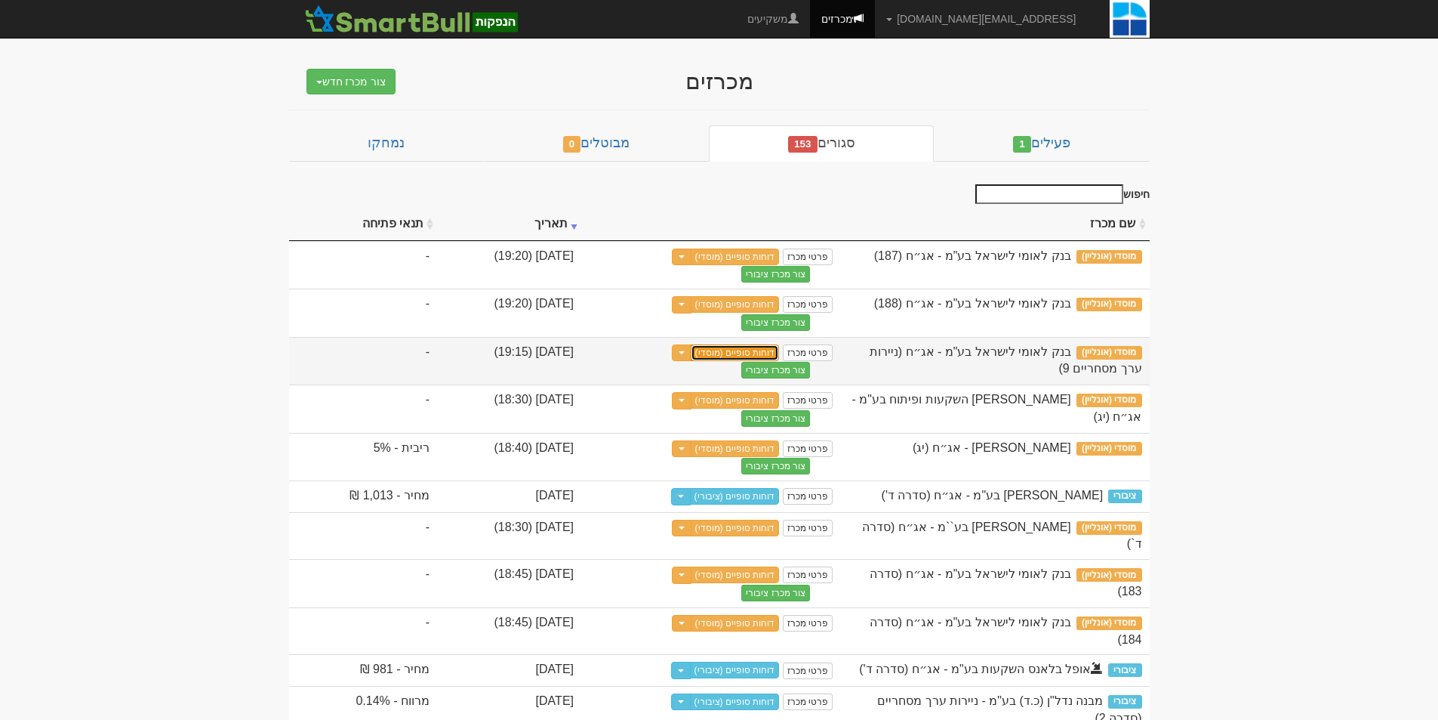 This screenshot has height=720, width=1438. I want to click on a: נמחקו, so click(387, 143).